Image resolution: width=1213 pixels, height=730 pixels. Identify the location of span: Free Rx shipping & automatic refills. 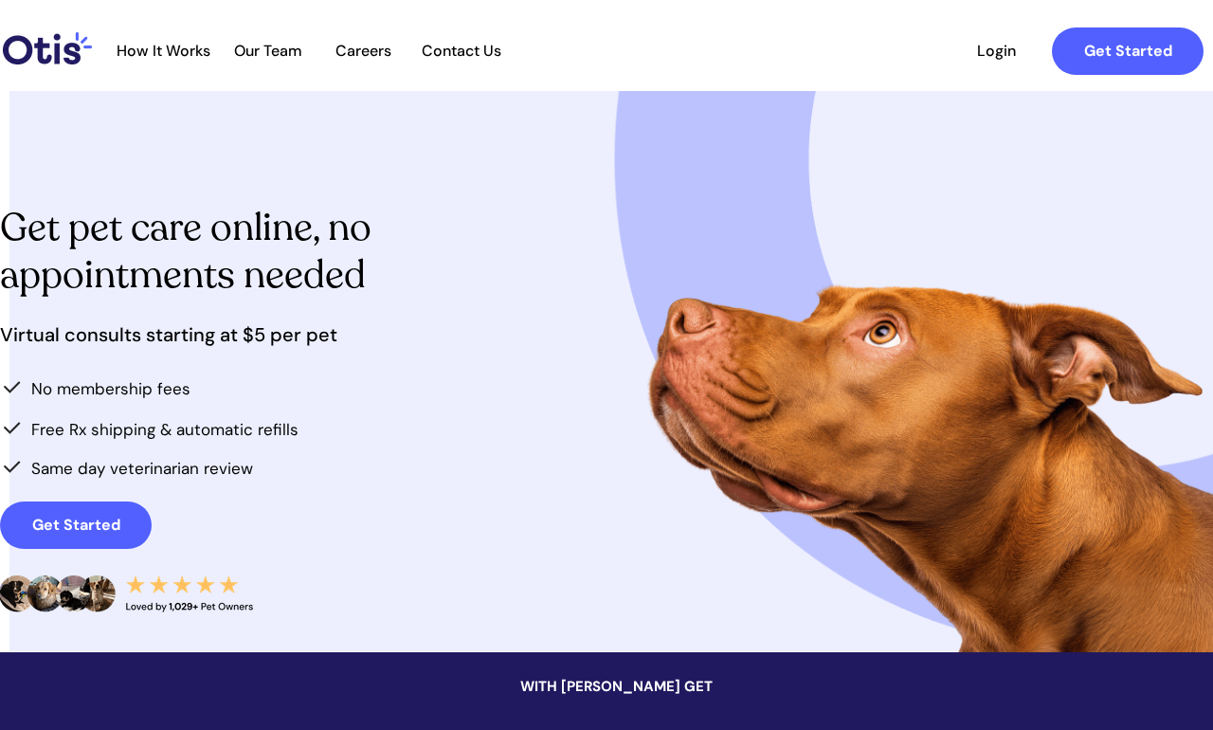
(165, 429).